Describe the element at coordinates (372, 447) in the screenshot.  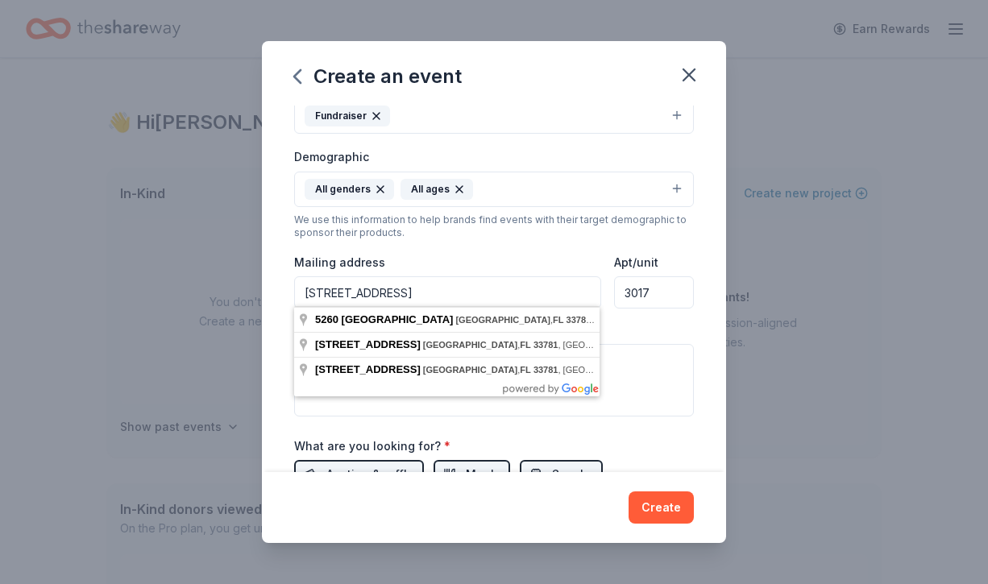
I see `label: What are you looking for?` at that location.